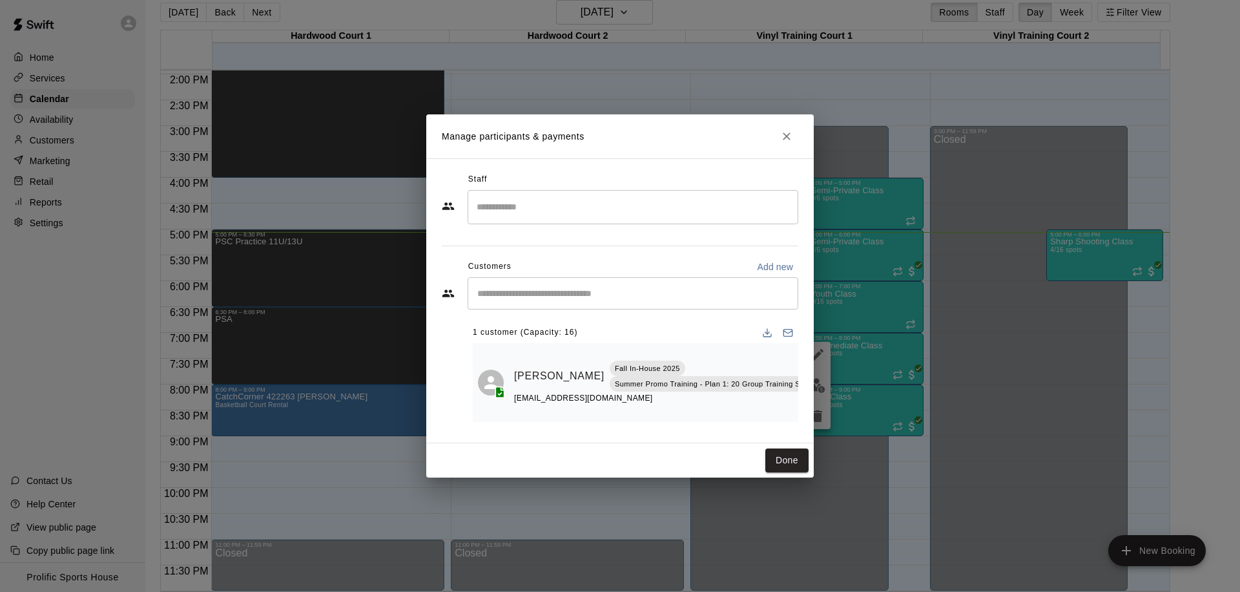 Image resolution: width=1240 pixels, height=592 pixels. What do you see at coordinates (775, 267) in the screenshot?
I see `p: Add new` at bounding box center [775, 267].